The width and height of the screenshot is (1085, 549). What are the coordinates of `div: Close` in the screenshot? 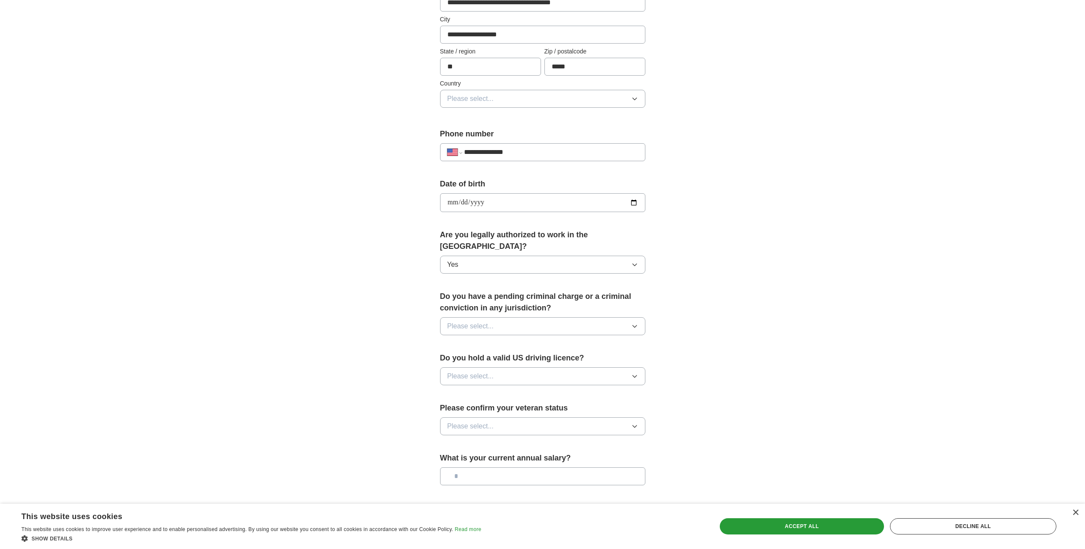 It's located at (1075, 513).